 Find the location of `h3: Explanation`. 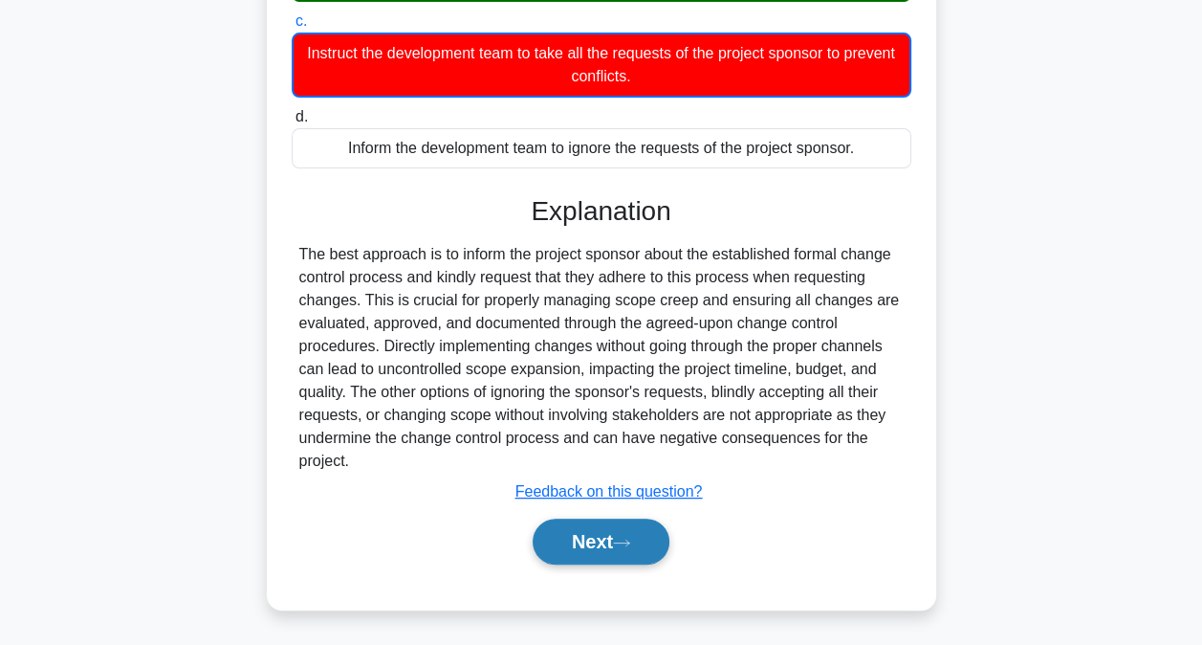

h3: Explanation is located at coordinates (602, 211).